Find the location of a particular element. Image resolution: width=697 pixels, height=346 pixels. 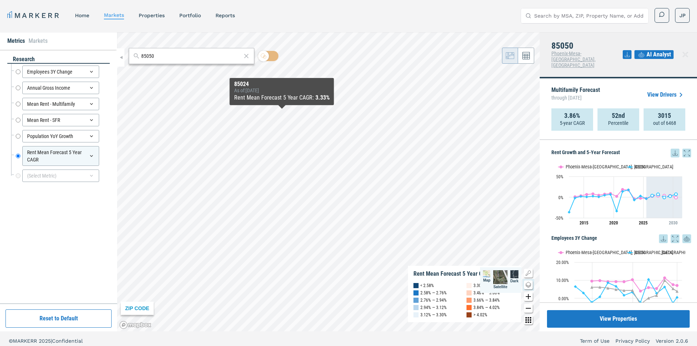

a: Version 2.0.6 is located at coordinates (672, 341).